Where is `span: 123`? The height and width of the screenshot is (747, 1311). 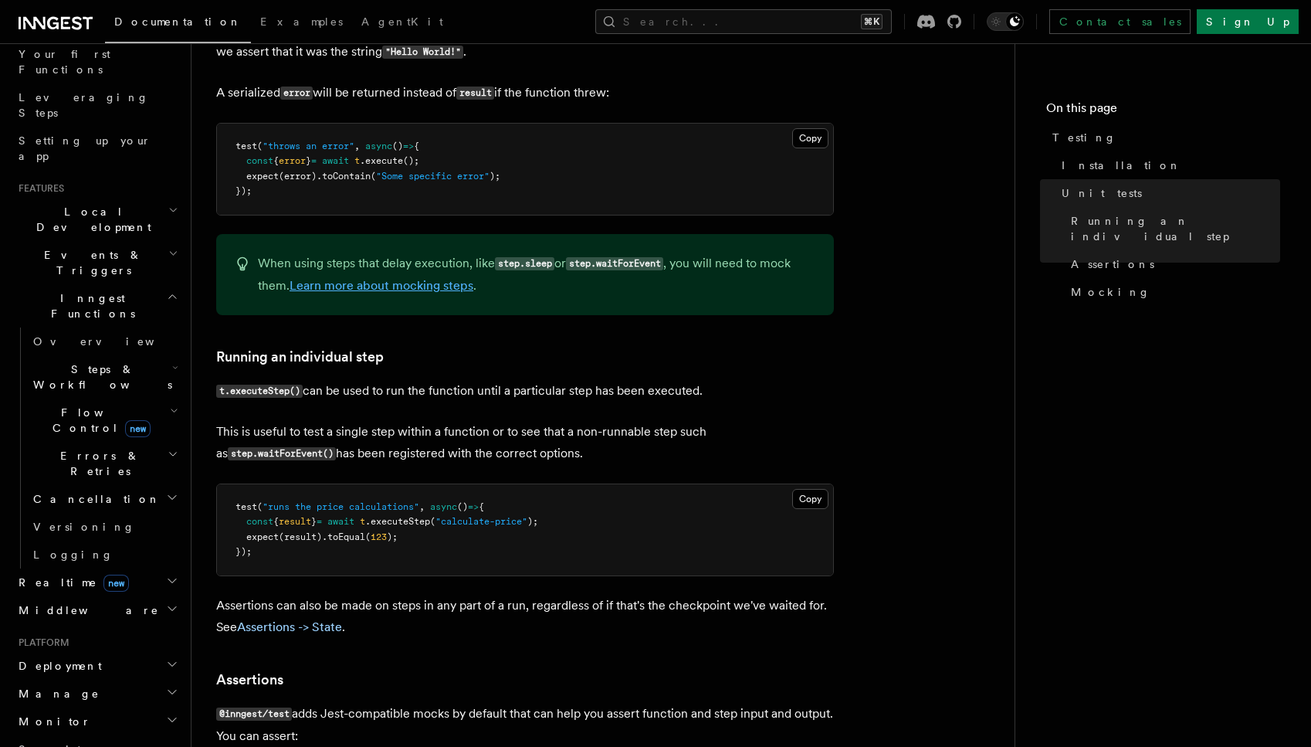
span: 123 is located at coordinates (378, 537).